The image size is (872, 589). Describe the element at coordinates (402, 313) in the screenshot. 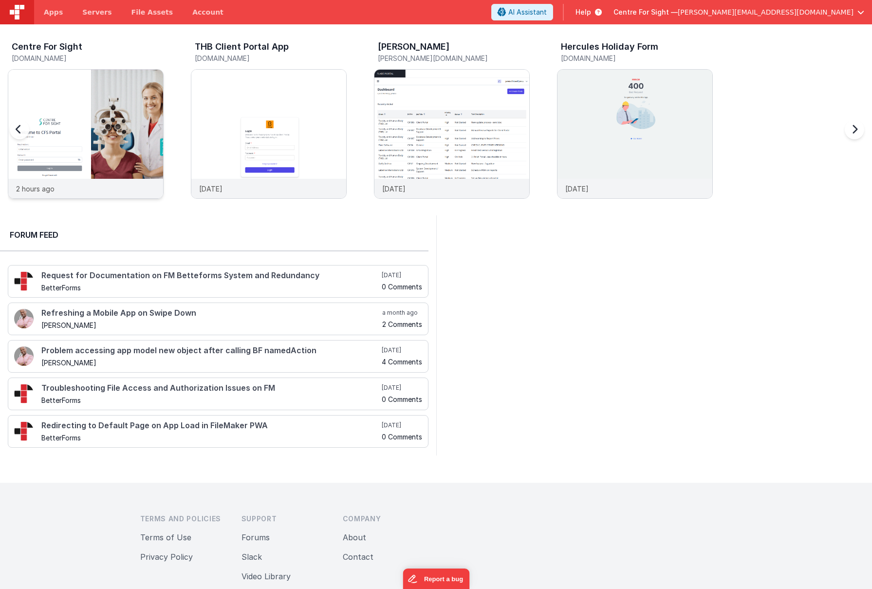

I see `h5: a month ago` at that location.